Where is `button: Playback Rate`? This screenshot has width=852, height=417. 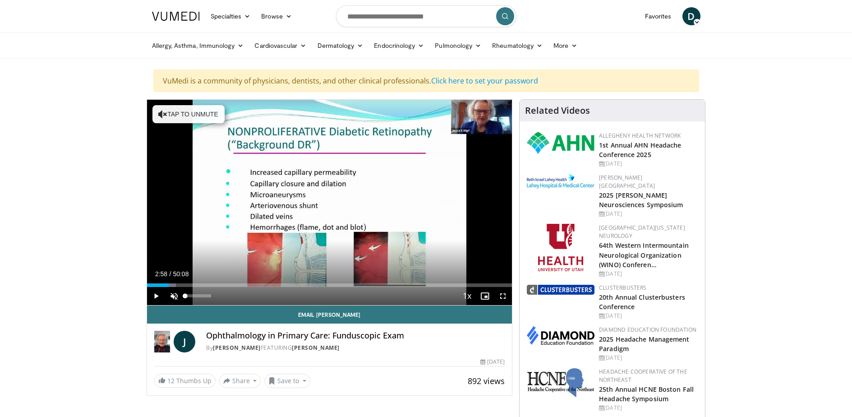
button: Playback Rate is located at coordinates (467, 296).